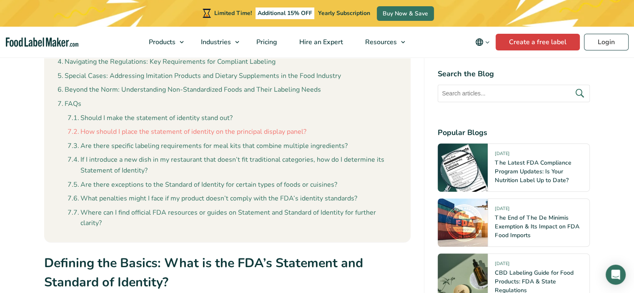 The width and height of the screenshot is (634, 293). Describe the element at coordinates (233, 13) in the screenshot. I see `span: Limited Time!` at that location.